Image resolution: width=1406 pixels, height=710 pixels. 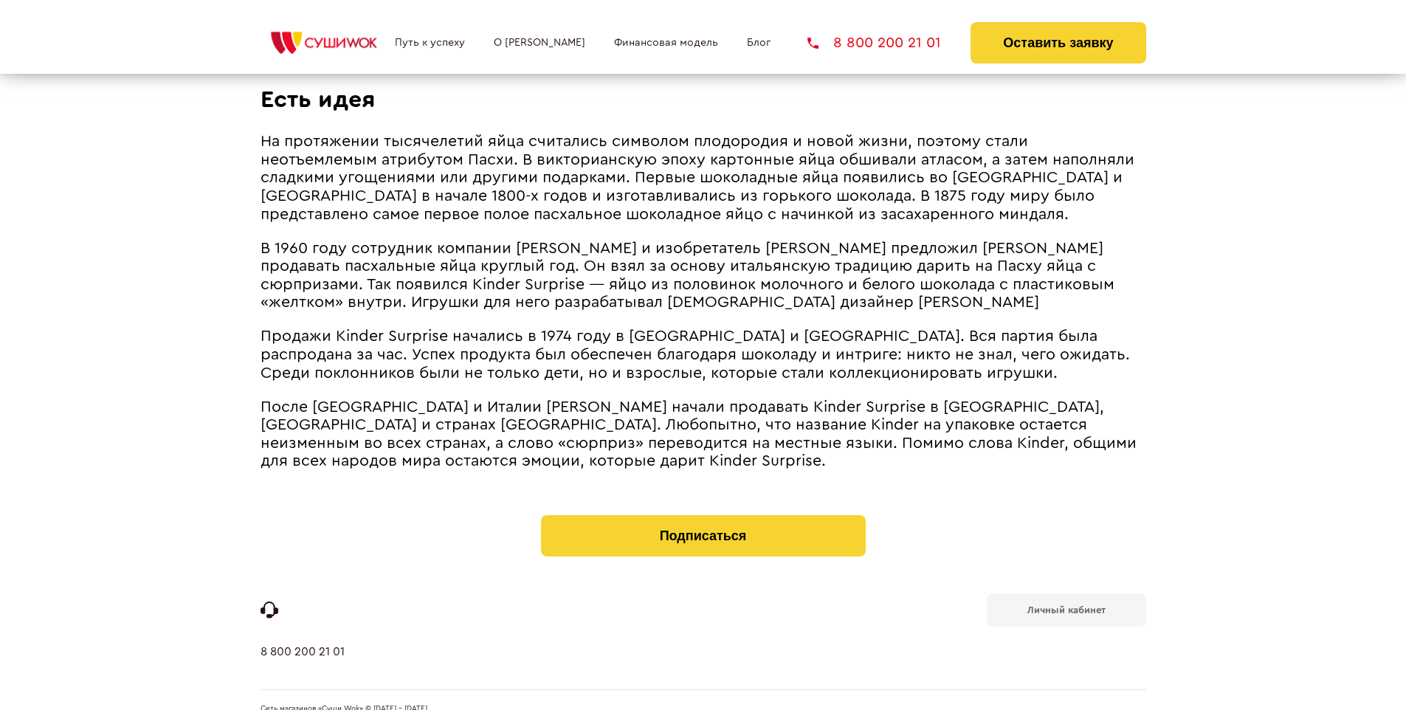 What do you see at coordinates (318, 100) in the screenshot?
I see `span: Есть идея` at bounding box center [318, 100].